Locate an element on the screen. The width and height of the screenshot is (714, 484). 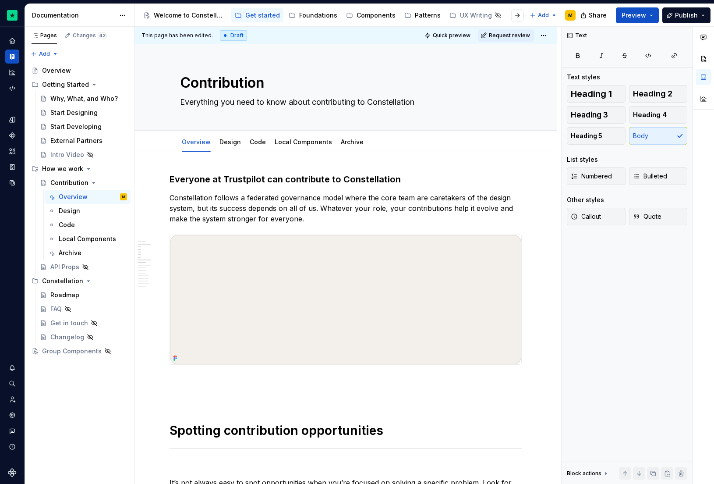
div: FAQ is located at coordinates (56, 309).